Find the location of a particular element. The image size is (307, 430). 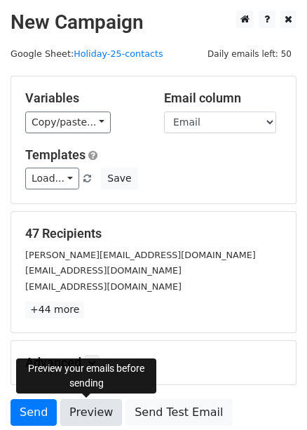

a: Load... is located at coordinates (52, 178).